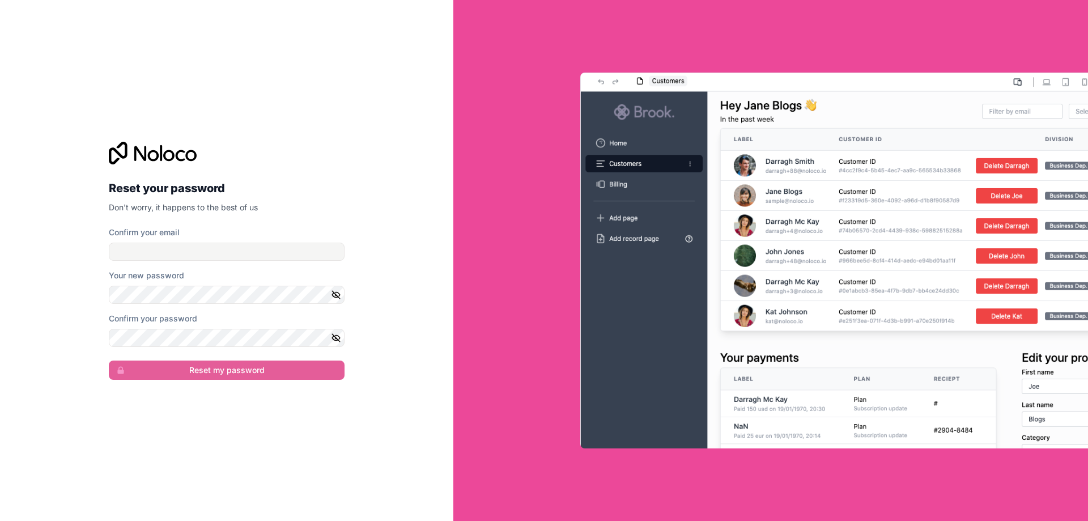 The image size is (1088, 521). I want to click on input: Confirm password, so click(227, 338).